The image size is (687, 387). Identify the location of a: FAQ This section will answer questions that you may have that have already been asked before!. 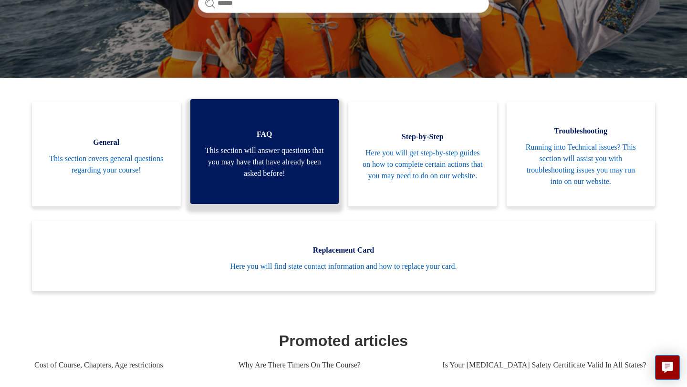
(265, 152).